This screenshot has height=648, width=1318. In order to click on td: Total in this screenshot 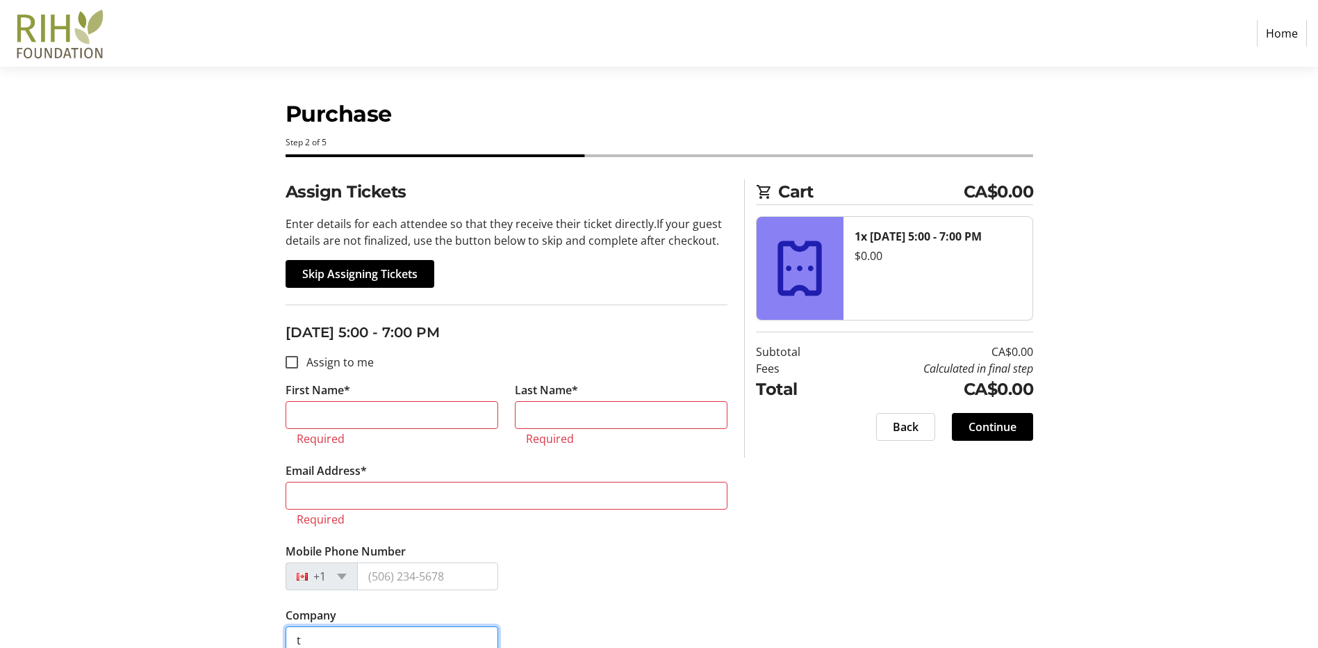, I will do `click(796, 389)`.